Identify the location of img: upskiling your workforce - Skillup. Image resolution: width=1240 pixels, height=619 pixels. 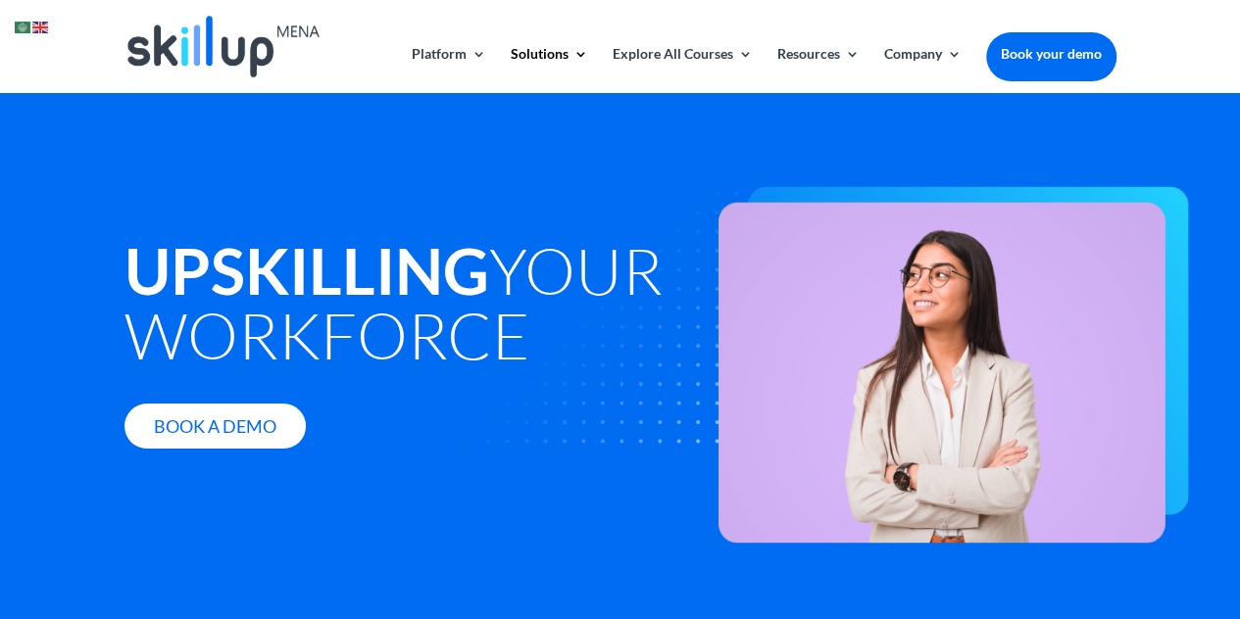
(799, 365).